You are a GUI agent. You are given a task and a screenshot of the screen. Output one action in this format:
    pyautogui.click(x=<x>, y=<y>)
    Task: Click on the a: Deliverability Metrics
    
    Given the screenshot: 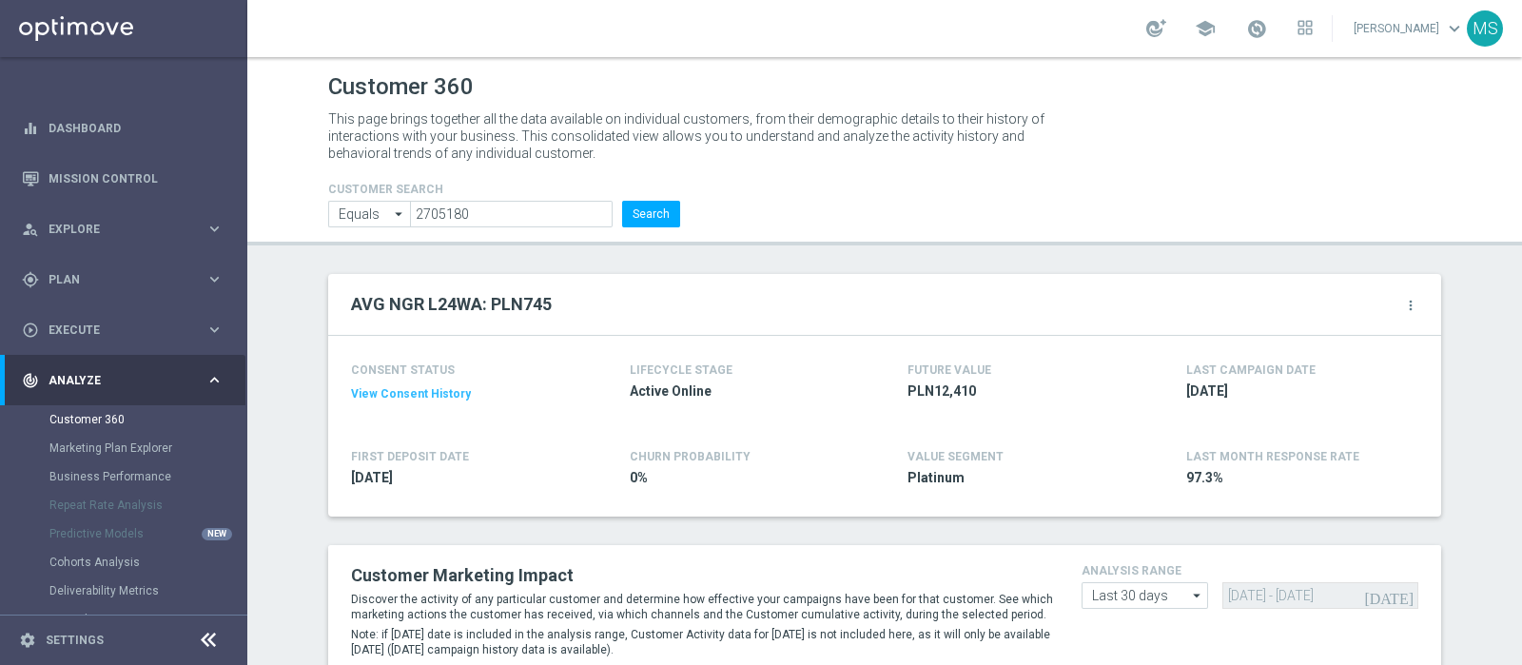 What is the action you would take?
    pyautogui.click(x=124, y=591)
    